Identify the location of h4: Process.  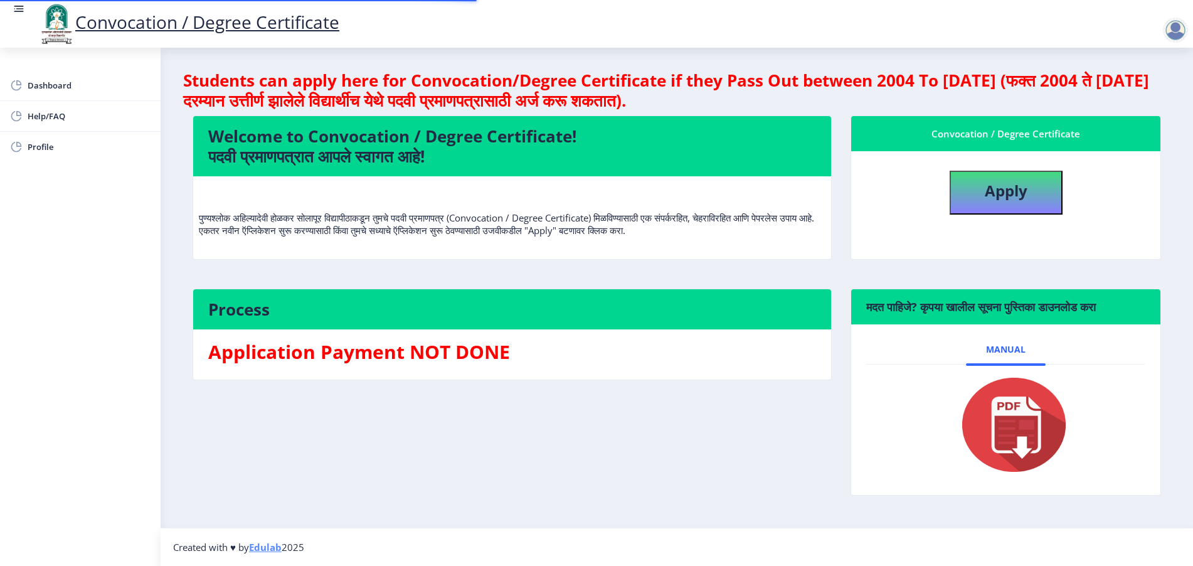
(512, 309).